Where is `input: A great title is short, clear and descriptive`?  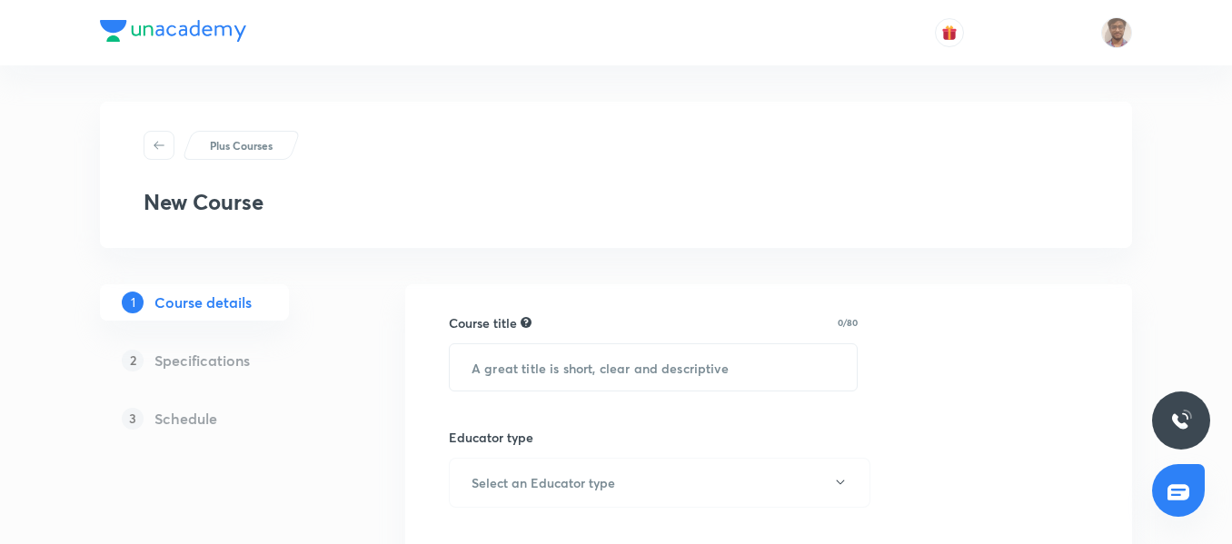
input: A great title is short, clear and descriptive is located at coordinates (653, 367).